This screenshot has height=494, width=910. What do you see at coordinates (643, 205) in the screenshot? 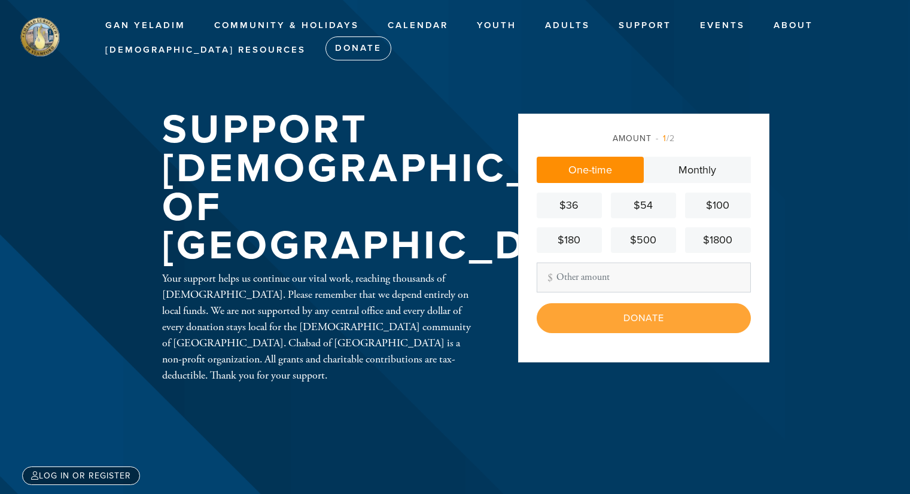
I see `a: $54` at bounding box center [643, 205].